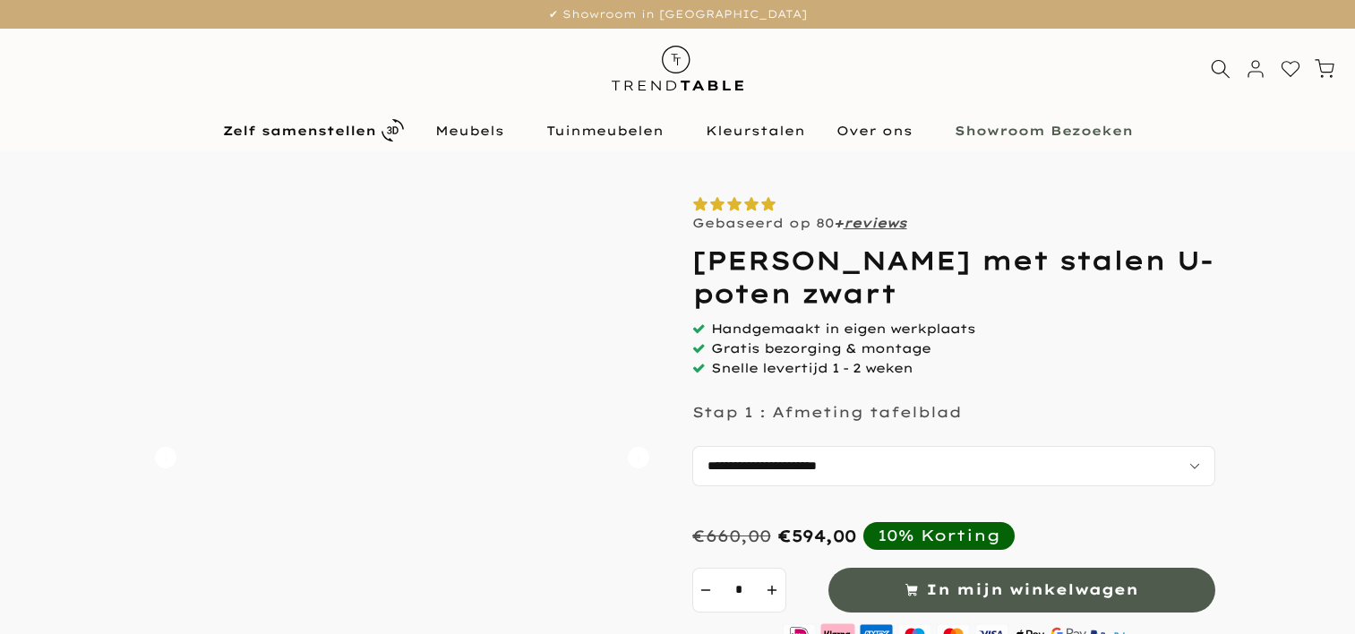 The width and height of the screenshot is (1355, 634). What do you see at coordinates (739, 590) in the screenshot?
I see `input: Quantity` at bounding box center [739, 590].